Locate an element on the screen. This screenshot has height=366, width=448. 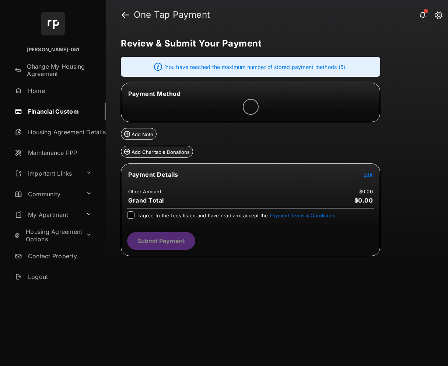
a: Logout is located at coordinates (59, 277).